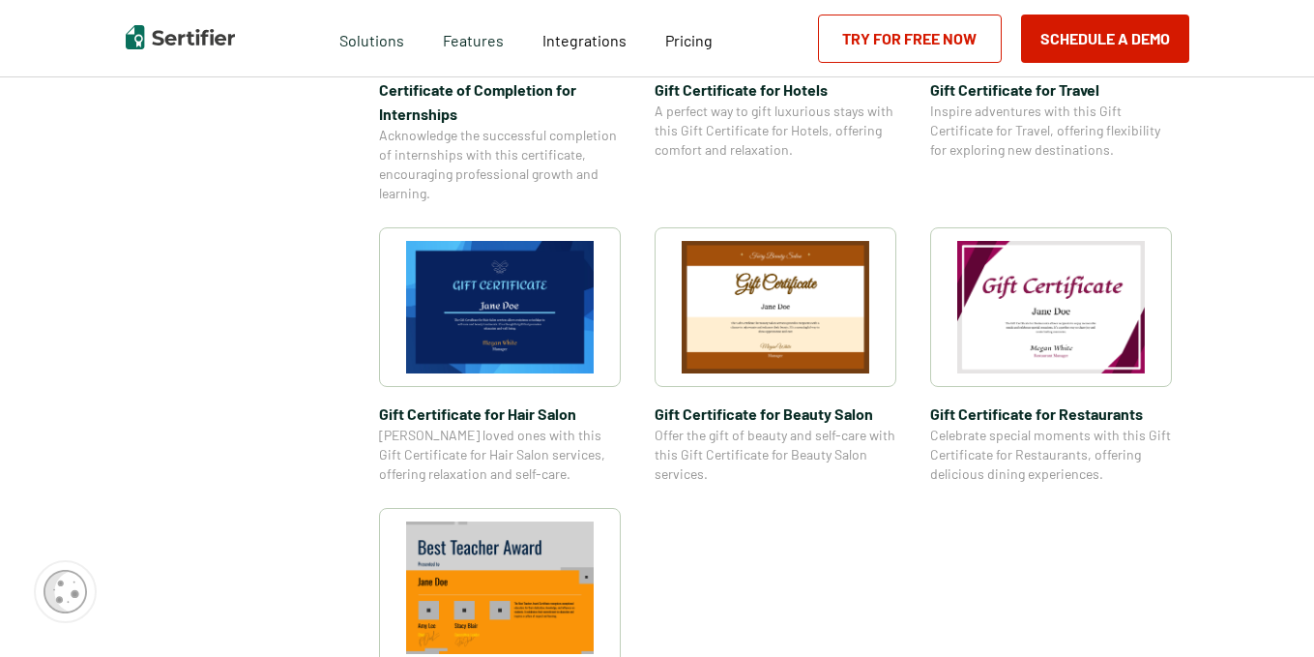  I want to click on span: Features, so click(473, 38).